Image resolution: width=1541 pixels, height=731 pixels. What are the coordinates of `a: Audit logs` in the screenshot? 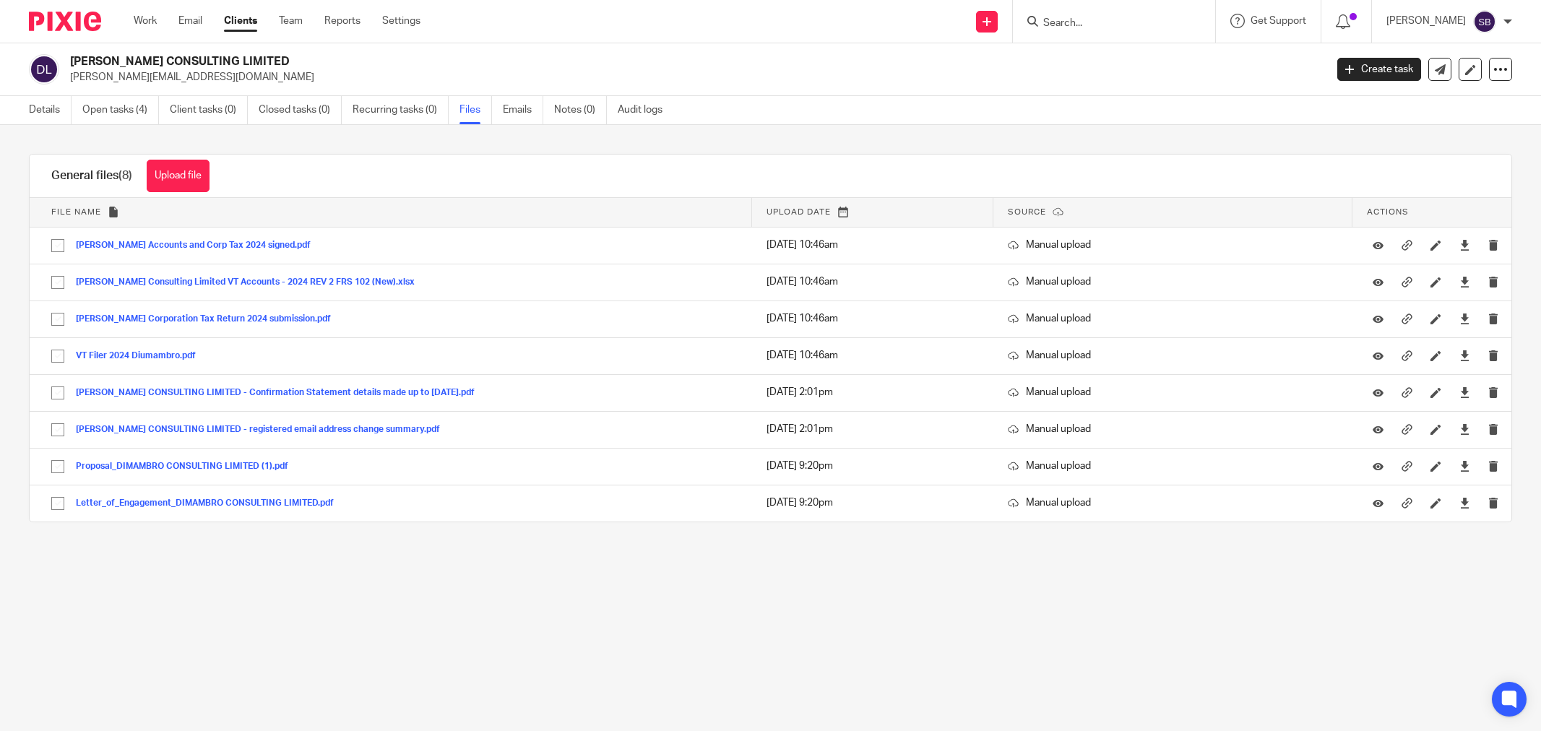 It's located at (645, 110).